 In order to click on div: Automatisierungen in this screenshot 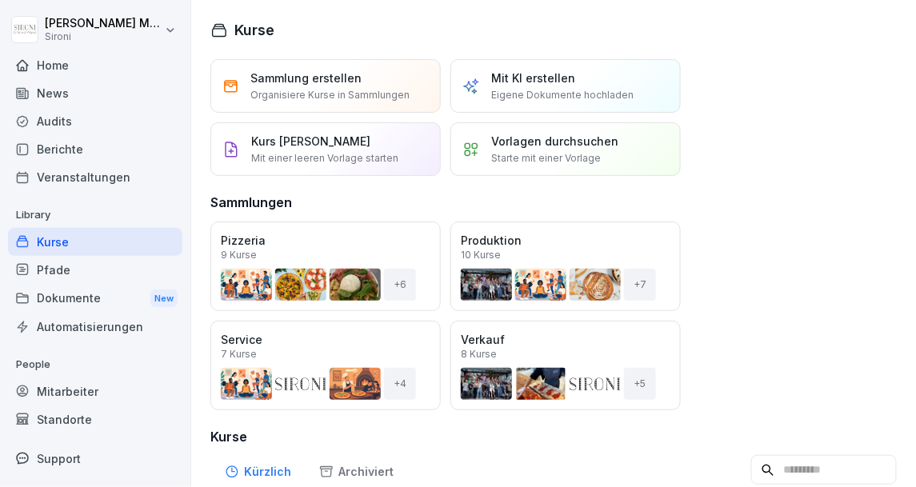, I will do `click(95, 326)`.